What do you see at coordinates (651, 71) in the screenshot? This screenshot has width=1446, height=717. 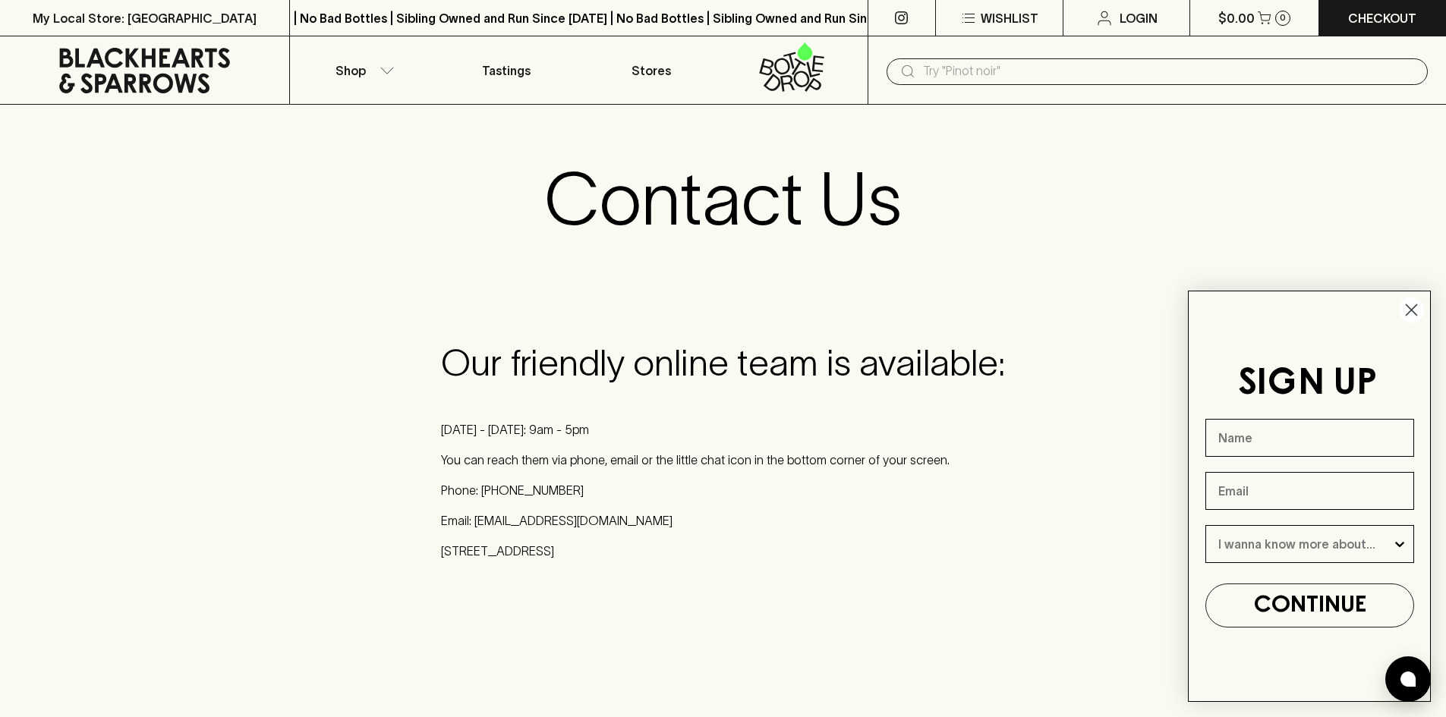 I see `p: Stores` at bounding box center [651, 71].